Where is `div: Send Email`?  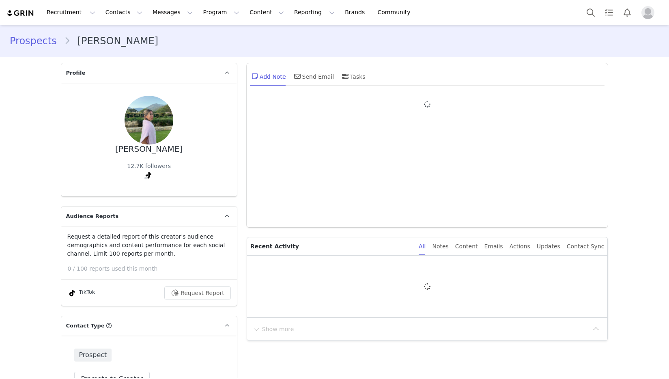
div: Send Email is located at coordinates (313, 76).